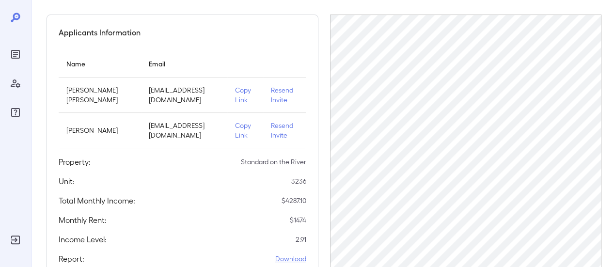 This screenshot has width=613, height=267. Describe the element at coordinates (71, 259) in the screenshot. I see `h5: Report:` at that location.